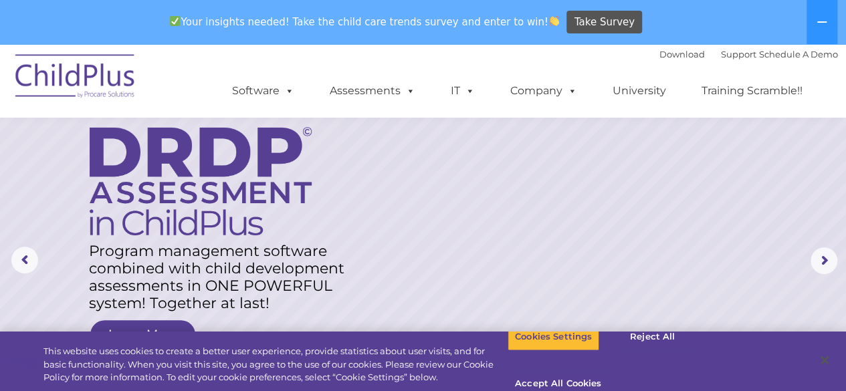  What do you see at coordinates (224, 278) in the screenshot?
I see `rs-layer: Program management software combined with child development assessments in ONE POWERFUL system! T...` at bounding box center [224, 278].